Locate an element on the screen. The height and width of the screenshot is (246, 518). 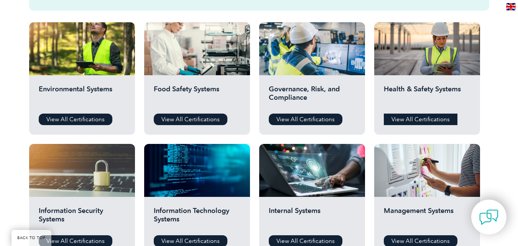
h2: Food Safety Systems is located at coordinates (197, 96).